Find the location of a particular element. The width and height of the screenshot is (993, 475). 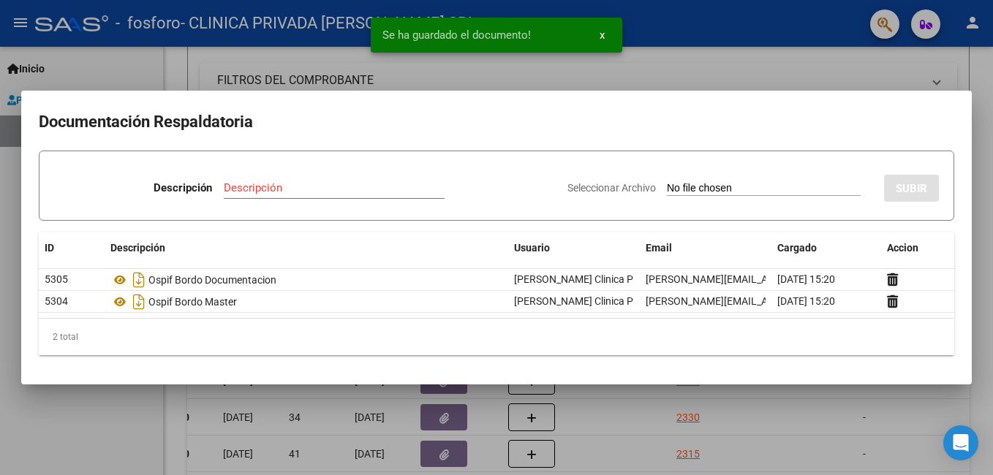

span: Se ha guardado el documento! is located at coordinates (456, 35).